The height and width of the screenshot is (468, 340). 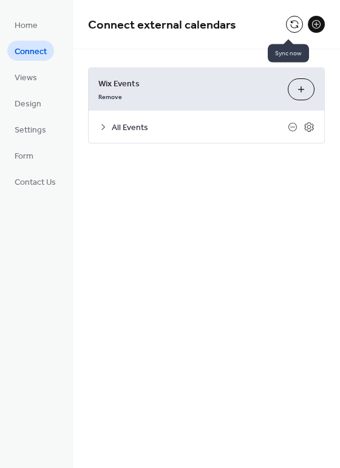 I want to click on span: Settings, so click(x=30, y=130).